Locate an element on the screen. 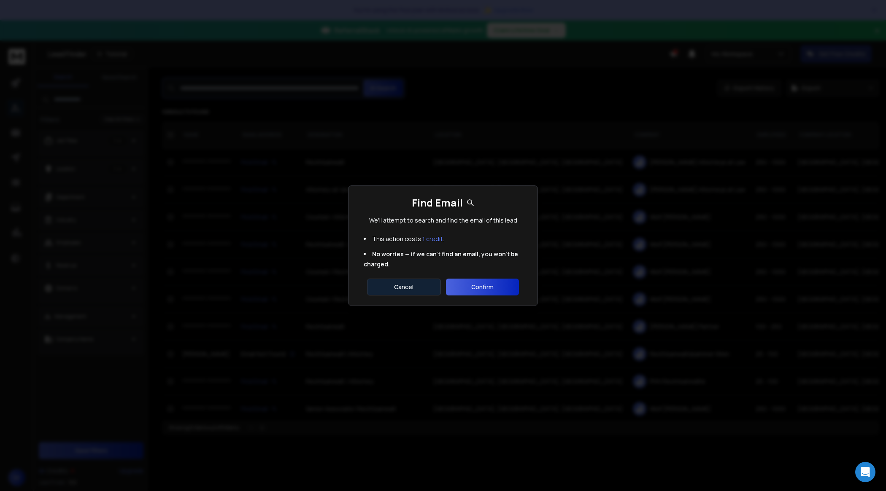 This screenshot has height=491, width=886. p: We'll attempt to search and find the email of this lead is located at coordinates (443, 221).